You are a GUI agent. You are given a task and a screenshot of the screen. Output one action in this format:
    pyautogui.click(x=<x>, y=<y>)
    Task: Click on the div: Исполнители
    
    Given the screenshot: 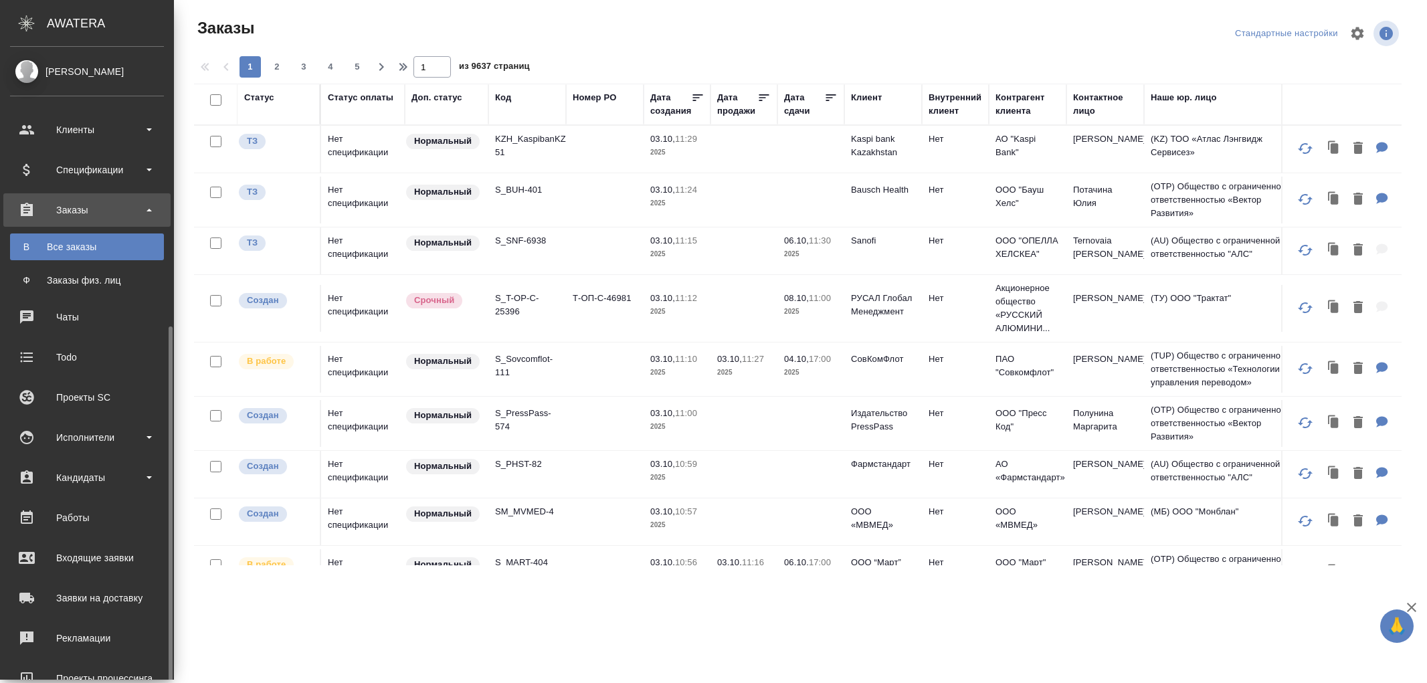 What is the action you would take?
    pyautogui.click(x=87, y=438)
    